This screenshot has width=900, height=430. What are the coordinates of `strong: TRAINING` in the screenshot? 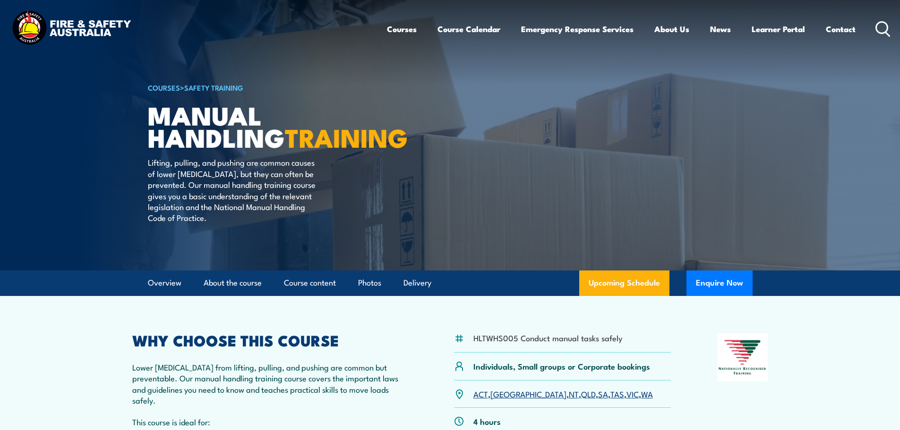 It's located at (346, 137).